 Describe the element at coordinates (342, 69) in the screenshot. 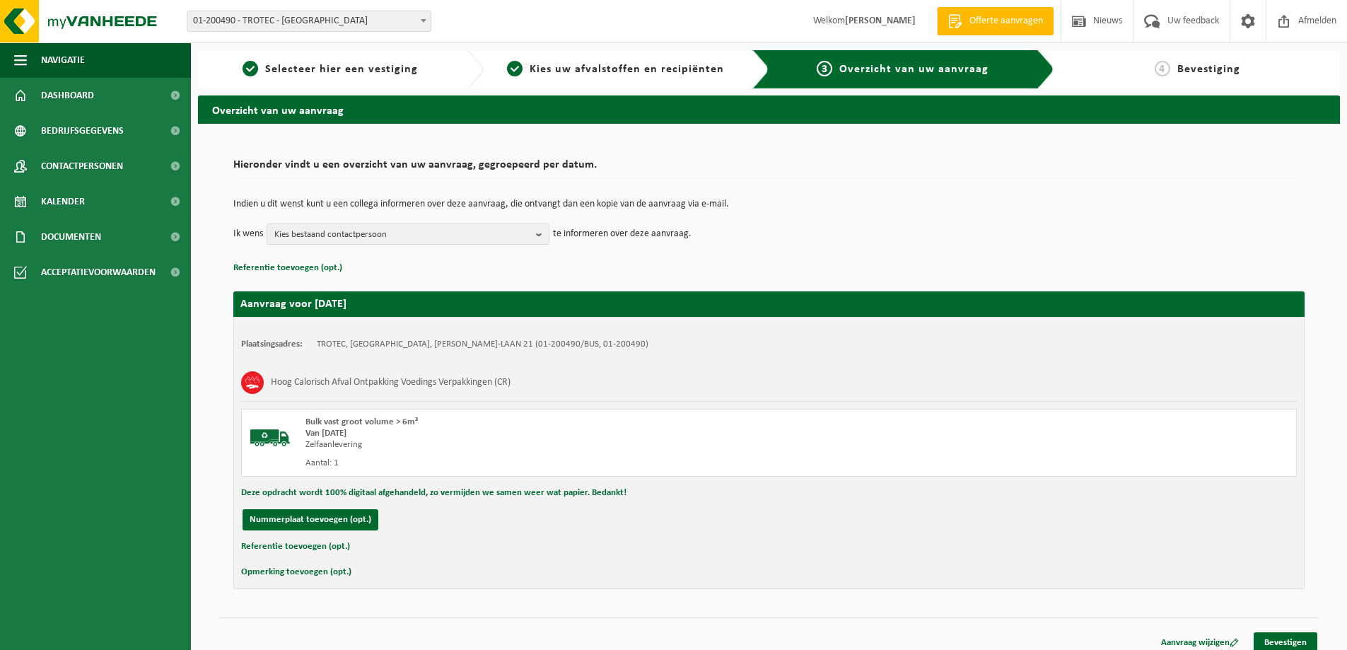

I see `span: Selecteer hier een vestiging` at that location.